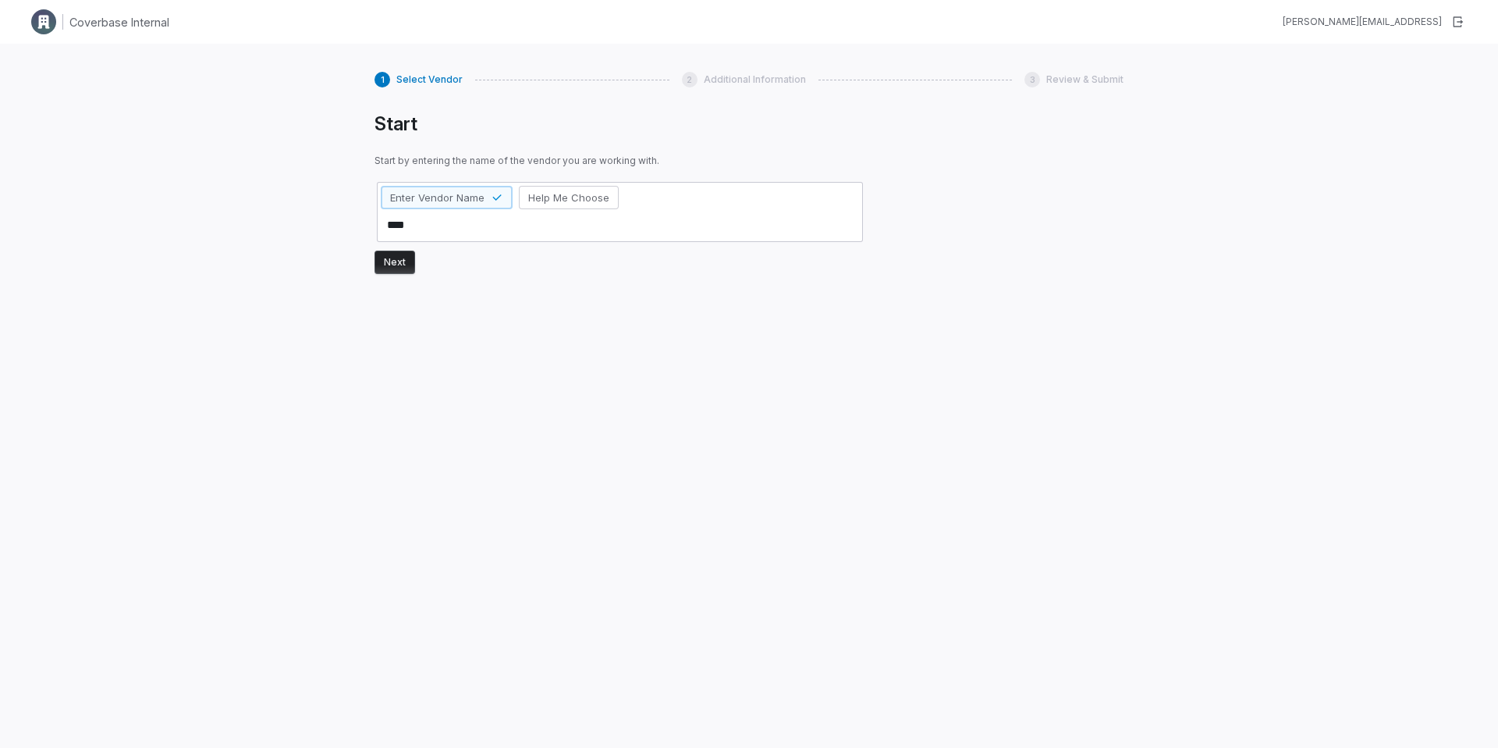 Image resolution: width=1498 pixels, height=748 pixels. What do you see at coordinates (119, 22) in the screenshot?
I see `h1: Coverbase Internal` at bounding box center [119, 22].